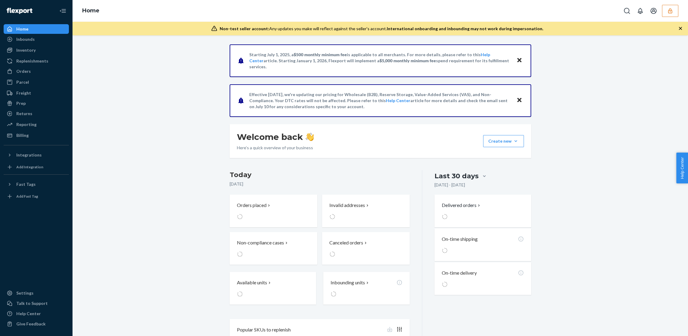 This screenshot has height=336, width=688. What do you see at coordinates (36, 61) in the screenshot?
I see `a: Replenishments` at bounding box center [36, 61].